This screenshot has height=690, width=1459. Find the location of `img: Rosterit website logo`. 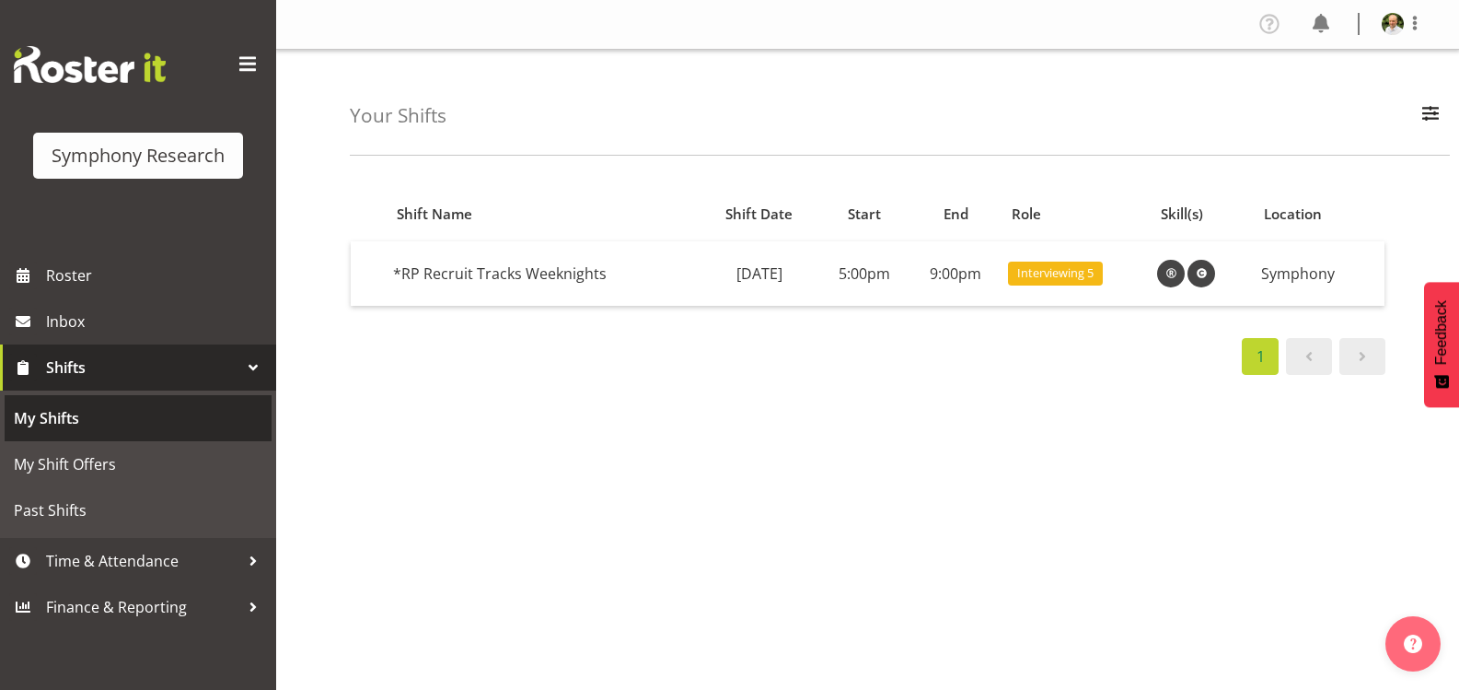

img: Rosterit website logo is located at coordinates (89, 64).